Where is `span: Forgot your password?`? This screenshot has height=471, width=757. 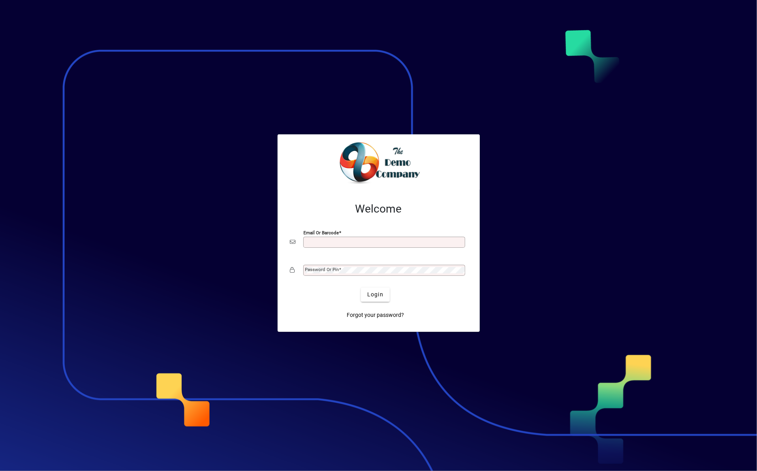 span: Forgot your password? is located at coordinates (375, 315).